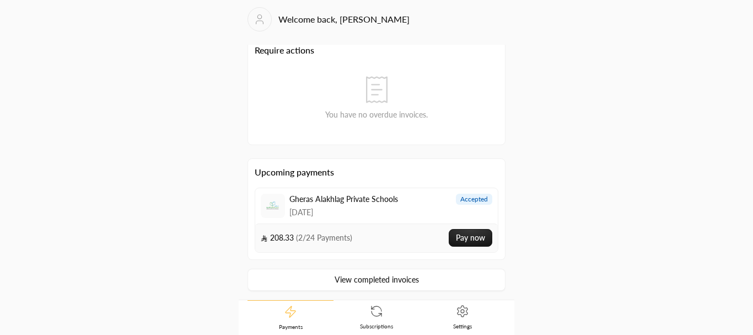  What do you see at coordinates (470, 238) in the screenshot?
I see `button: Pay now` at bounding box center [470, 238].